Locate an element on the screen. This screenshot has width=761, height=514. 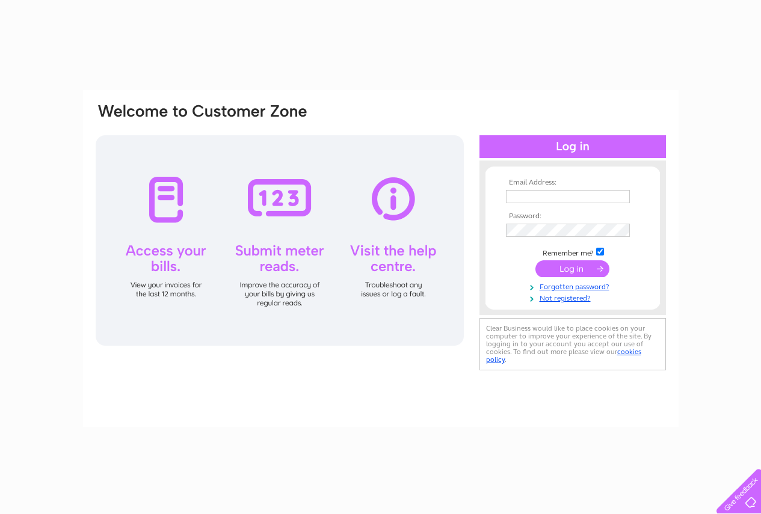
input: Submit is located at coordinates (572, 269).